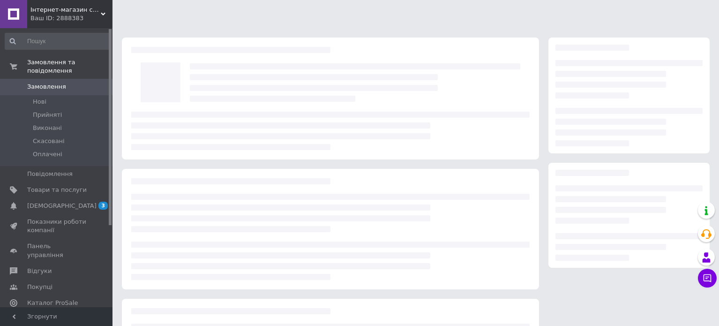  Describe the element at coordinates (57, 250) in the screenshot. I see `span: Панель управління` at that location.